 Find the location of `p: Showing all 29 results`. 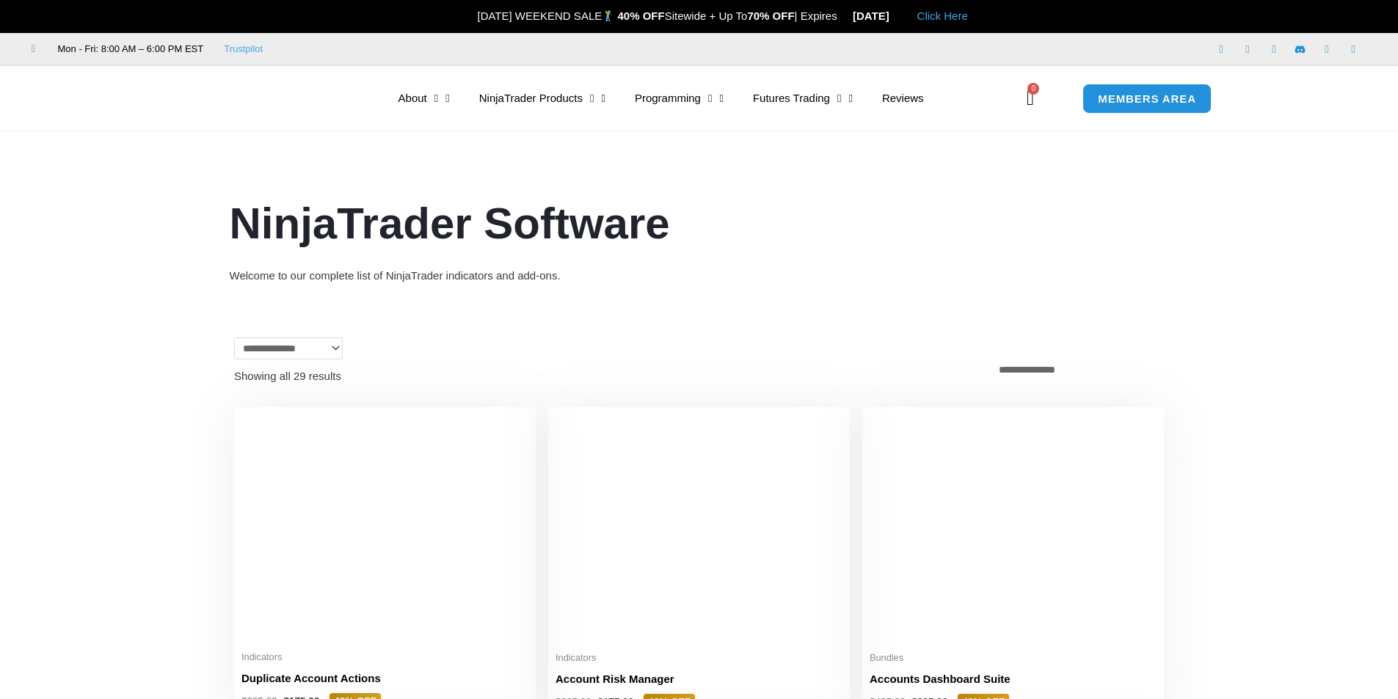

p: Showing all 29 results is located at coordinates (288, 376).